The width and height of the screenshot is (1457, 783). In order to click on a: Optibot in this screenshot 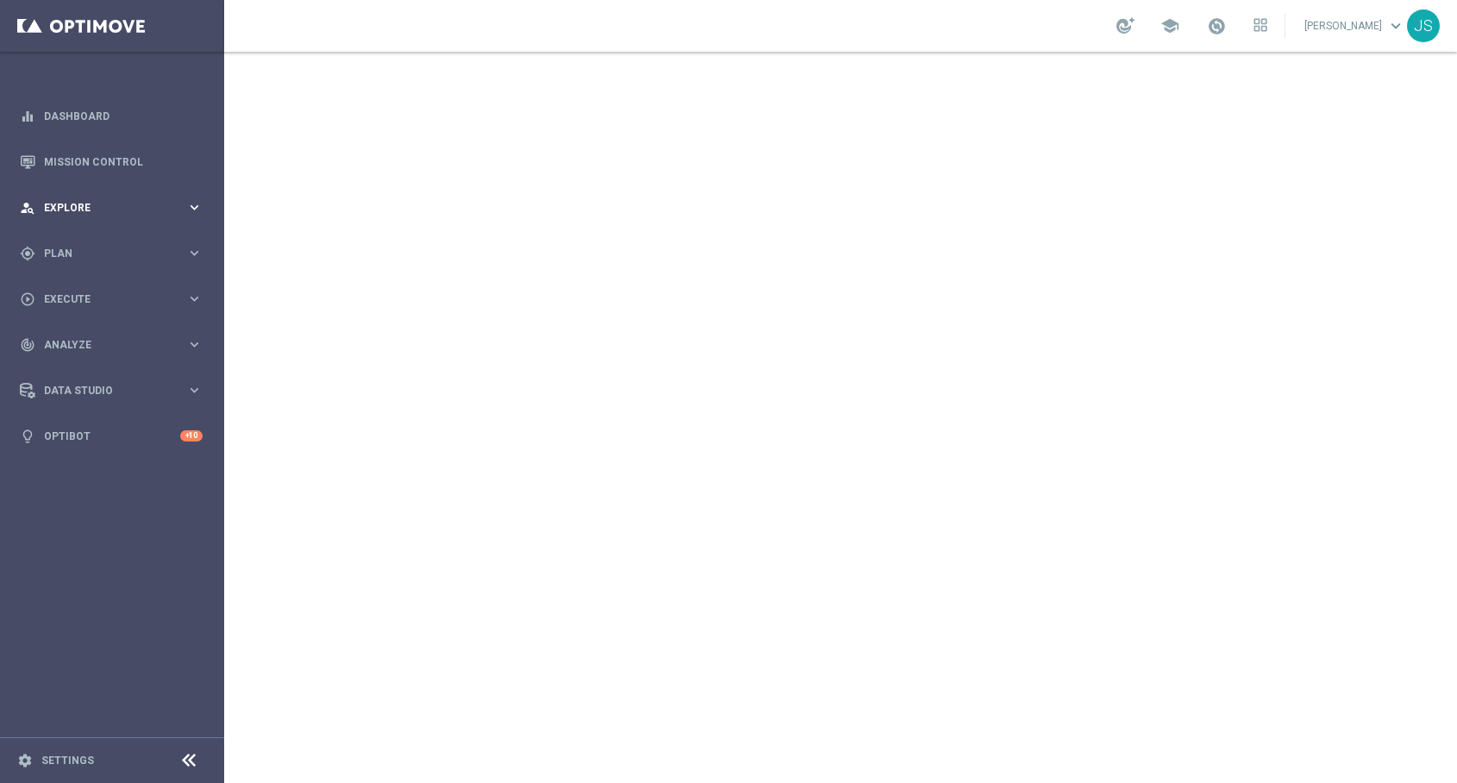, I will do `click(112, 435)`.